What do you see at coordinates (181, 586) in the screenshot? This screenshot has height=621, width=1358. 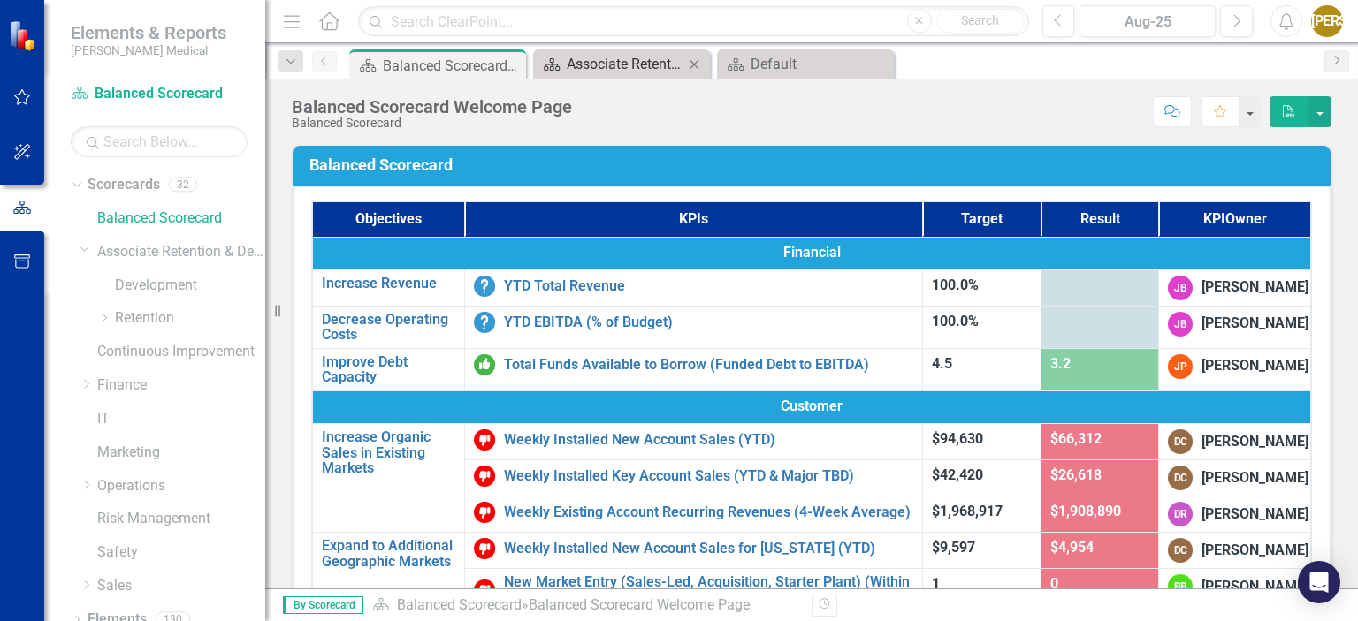 I see `a: Sales` at bounding box center [181, 586].